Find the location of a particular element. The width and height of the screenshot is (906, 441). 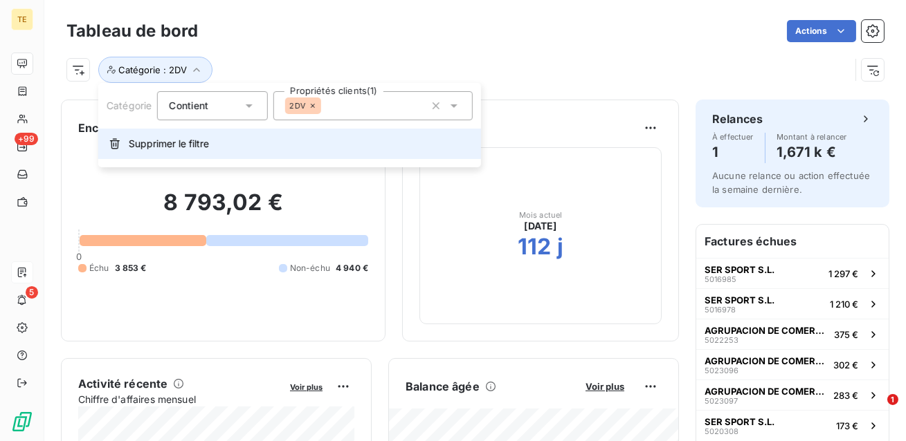

span: 4 940 € is located at coordinates (352, 268).